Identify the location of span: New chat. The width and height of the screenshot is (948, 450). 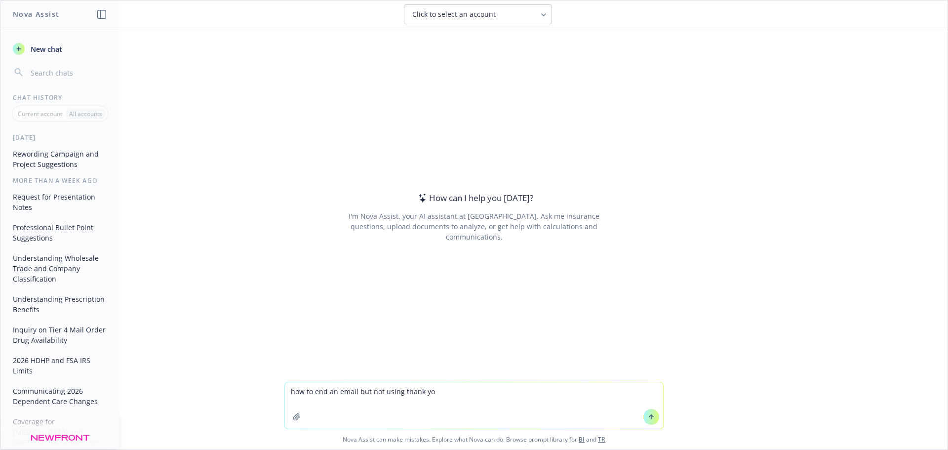
(45, 49).